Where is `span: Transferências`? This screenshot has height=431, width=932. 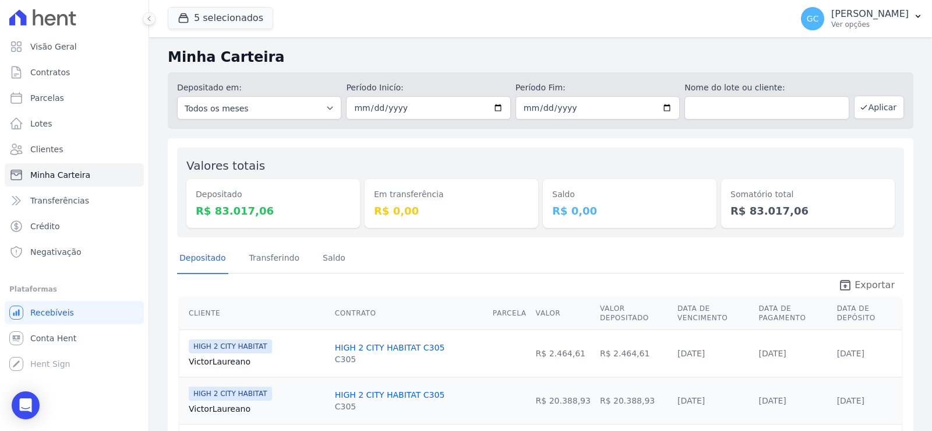 span: Transferências is located at coordinates (59, 200).